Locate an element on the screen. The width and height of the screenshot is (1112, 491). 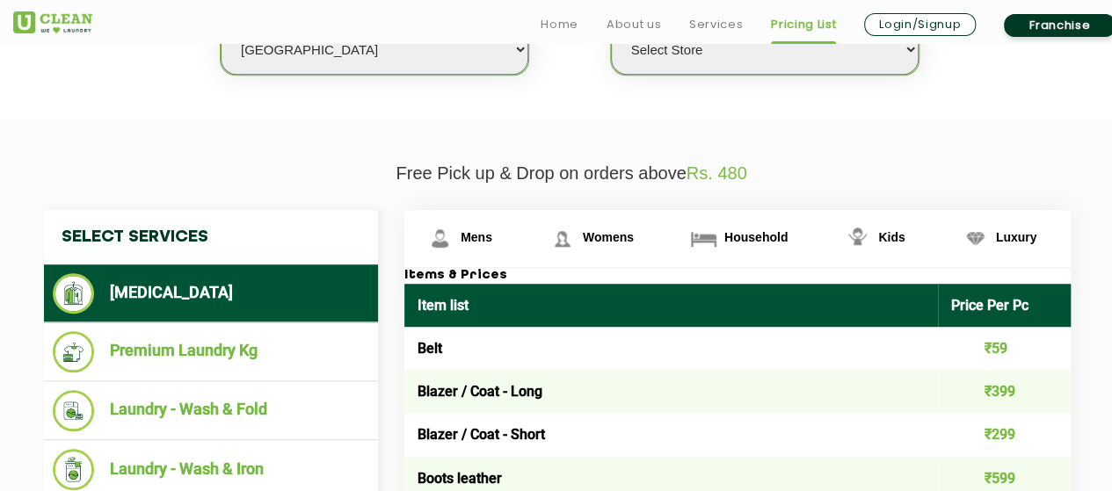
li: Laundry - Wash & Iron is located at coordinates (211, 469).